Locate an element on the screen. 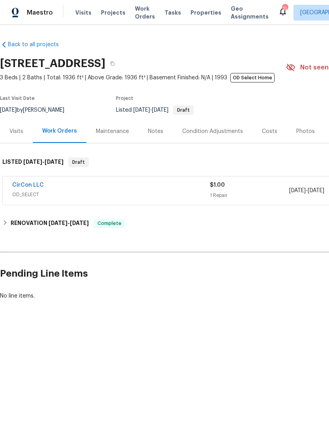 This screenshot has width=329, height=429. span: Work Orders is located at coordinates (145, 13).